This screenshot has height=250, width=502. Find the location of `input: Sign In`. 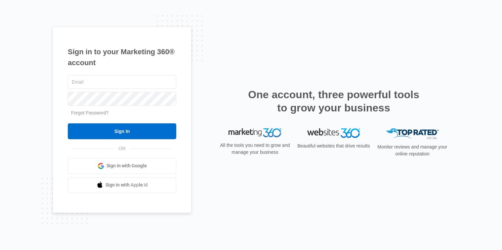

input: Sign In is located at coordinates (122, 131).